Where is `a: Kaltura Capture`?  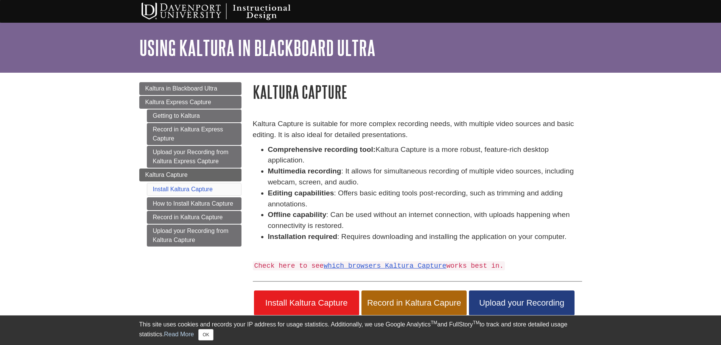
a: Kaltura Capture is located at coordinates (190, 175).